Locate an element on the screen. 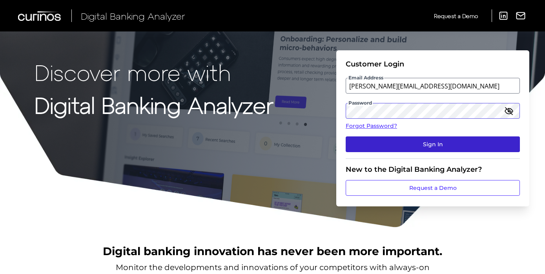  h2: Digital banking innovation has never been more important. is located at coordinates (273, 251).